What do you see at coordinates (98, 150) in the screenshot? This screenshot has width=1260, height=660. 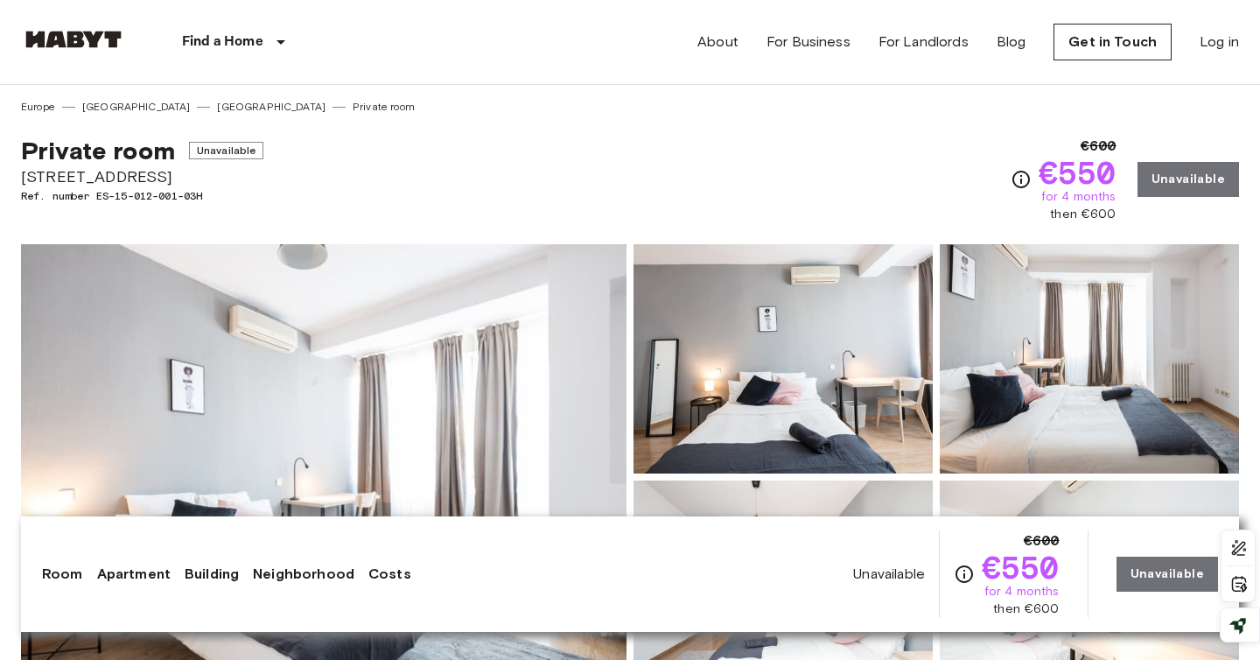 I see `span: Private room` at bounding box center [98, 150].